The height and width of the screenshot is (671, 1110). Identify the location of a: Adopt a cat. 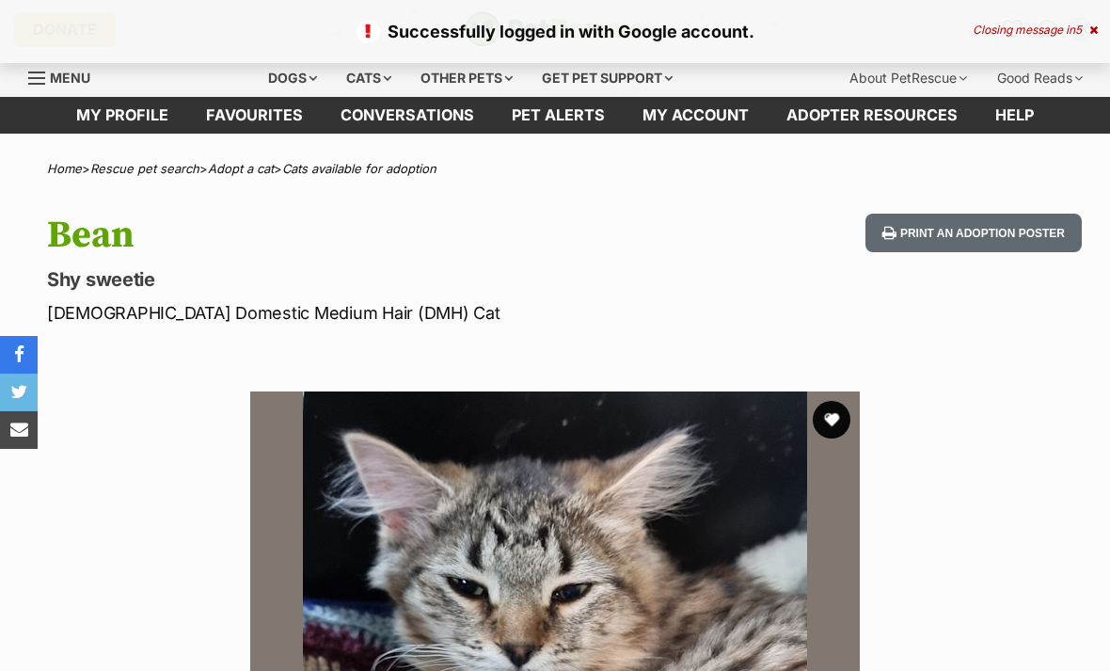
(241, 168).